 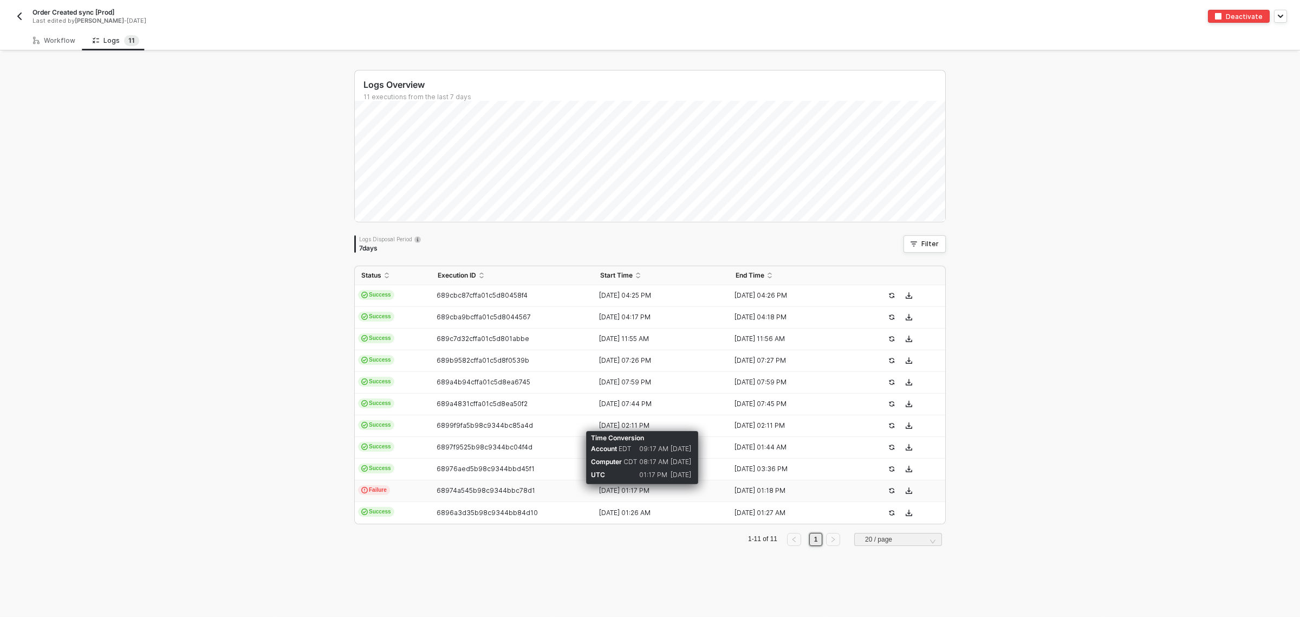 I want to click on span: 6896a3d35b98c9344bb84d10, so click(x=487, y=512).